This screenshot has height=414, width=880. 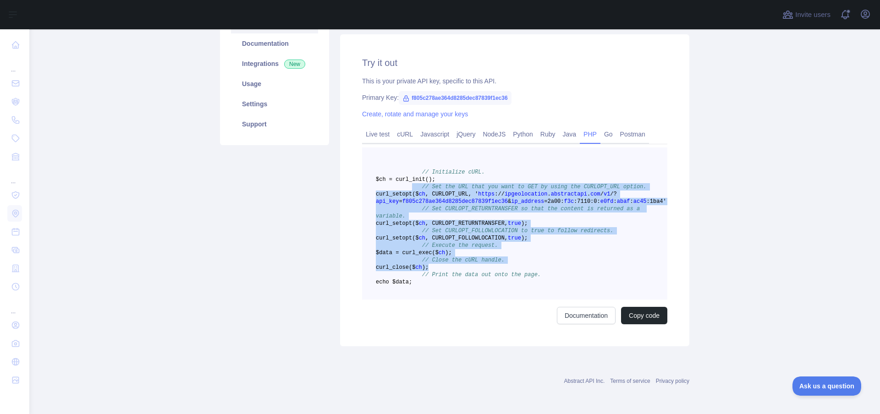 What do you see at coordinates (640, 202) in the screenshot?
I see `span: ac45` at bounding box center [640, 202].